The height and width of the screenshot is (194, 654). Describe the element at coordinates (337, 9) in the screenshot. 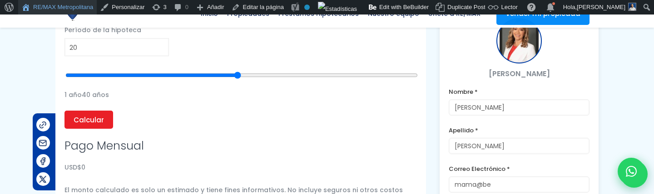

I see `img: Visitas de 48 horas. Haz clic para ver más estadísticas del sitio.` at that location.